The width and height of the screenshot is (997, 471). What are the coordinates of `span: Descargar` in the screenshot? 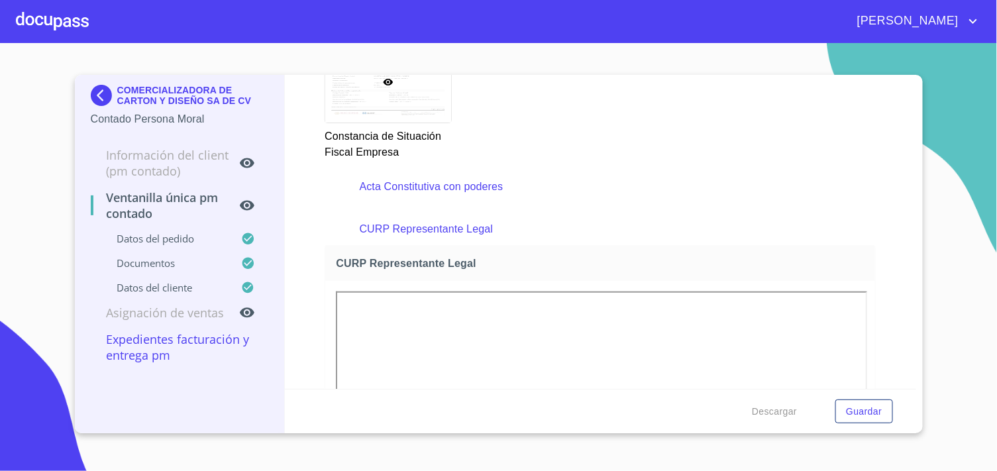 It's located at (774, 411).